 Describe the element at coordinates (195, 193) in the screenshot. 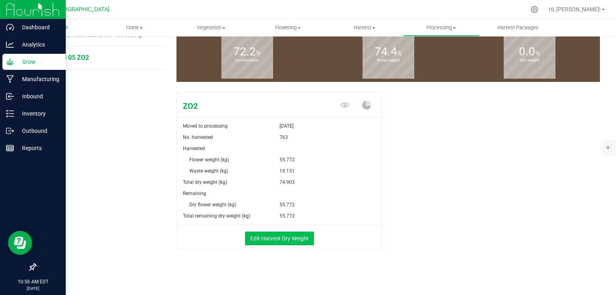

I see `span: Remaining` at that location.